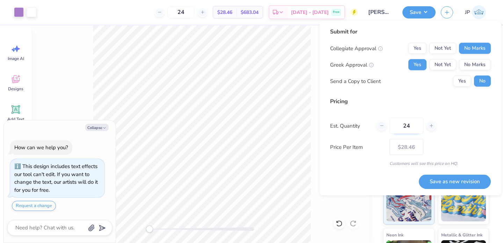 This screenshot has height=243, width=503. I want to click on div: Greek Approval, so click(352, 65).